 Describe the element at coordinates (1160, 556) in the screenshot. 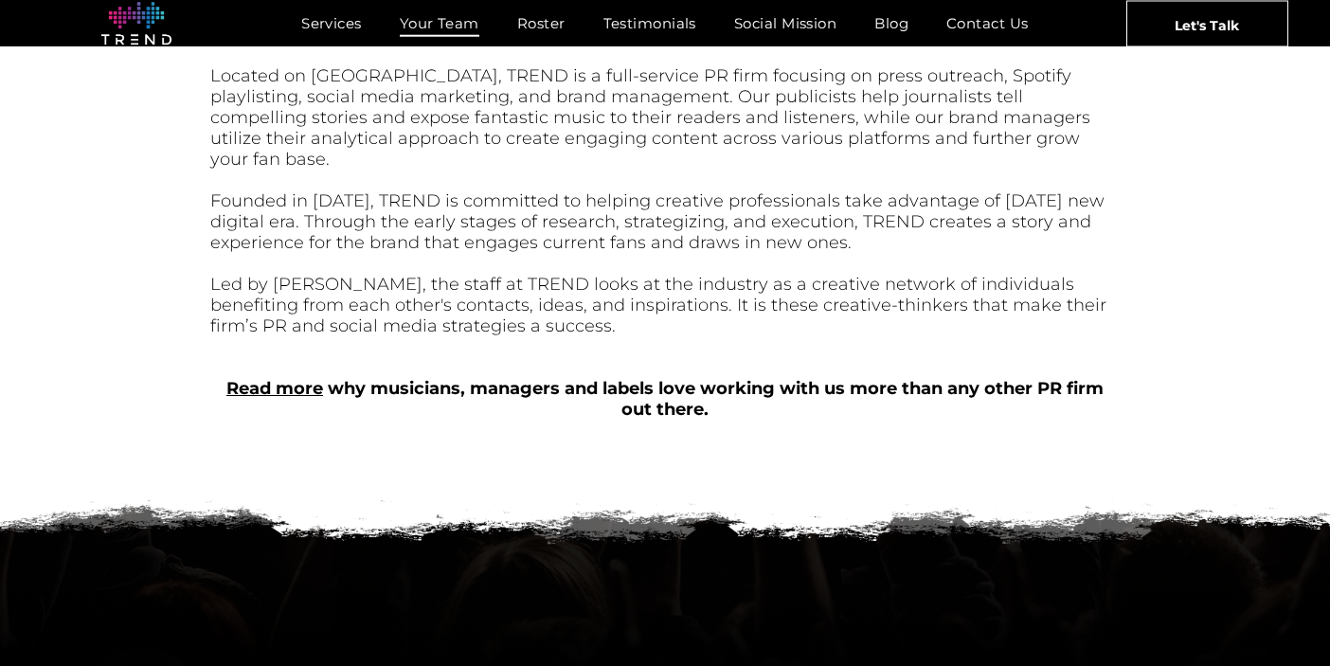

I see `div: Chat-Widget` at that location.